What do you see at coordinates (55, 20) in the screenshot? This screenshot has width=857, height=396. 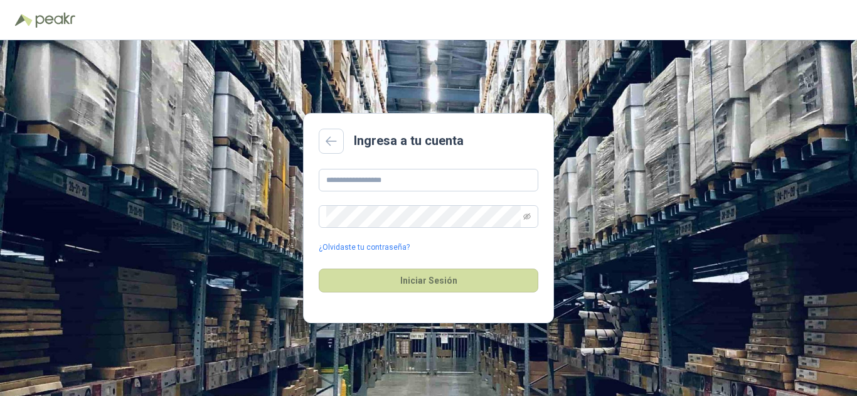 I see `img: Peakr` at bounding box center [55, 20].